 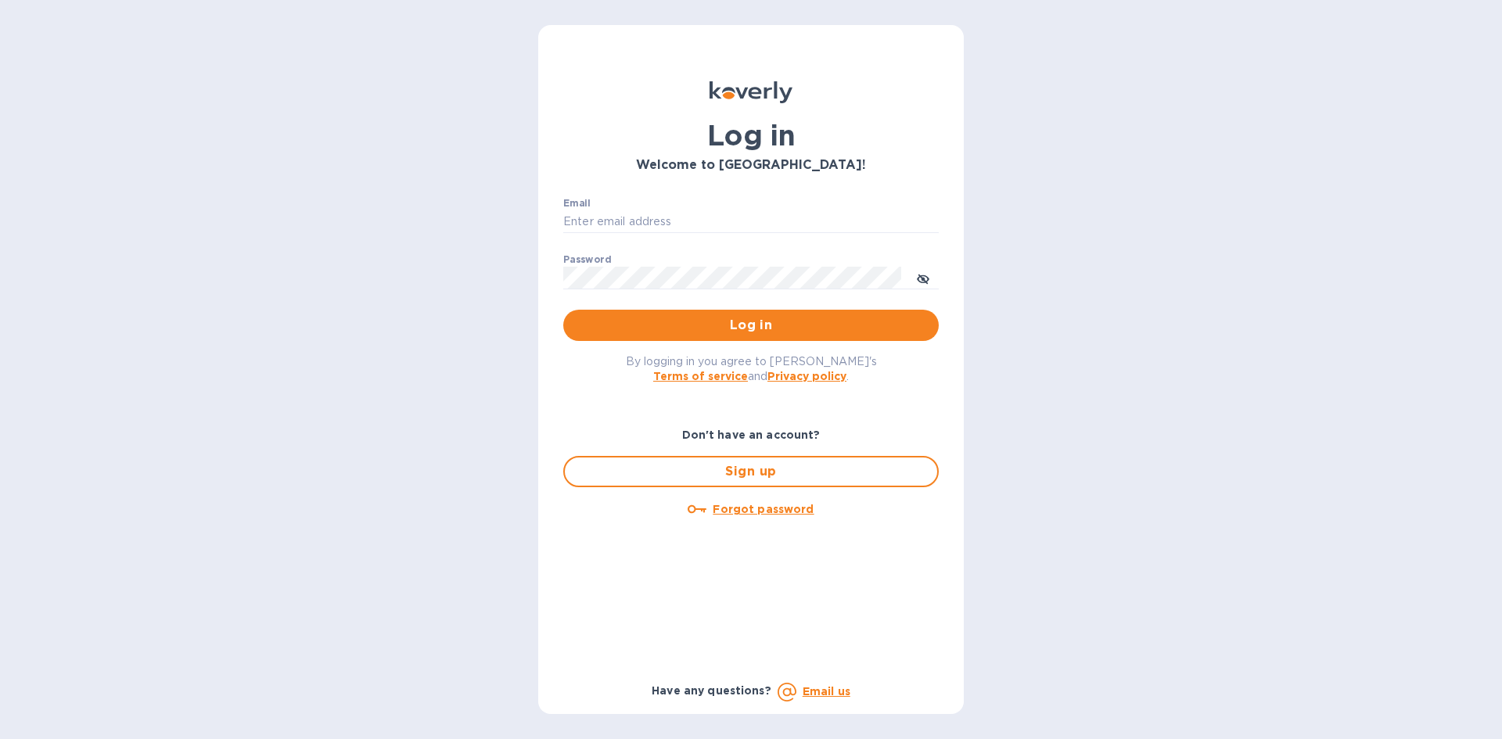 I want to click on span: Sign up, so click(x=751, y=472).